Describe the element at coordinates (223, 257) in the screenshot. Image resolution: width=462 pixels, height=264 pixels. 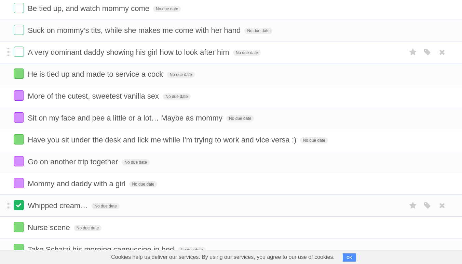
I see `span: Cookies help us deliver our services. By using our services, you agree to our use of cookies.` at that location.